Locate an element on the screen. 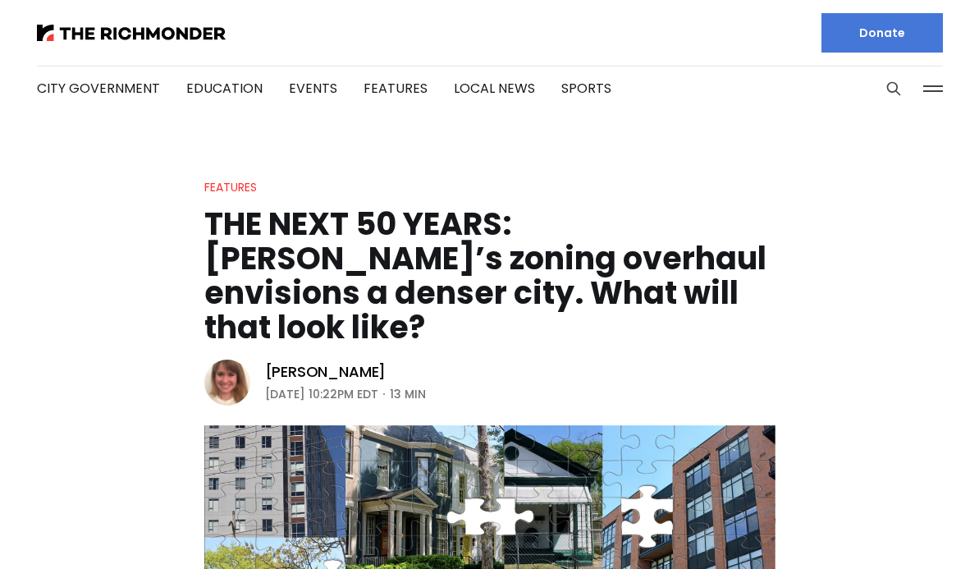  button: Search this site is located at coordinates (894, 89).